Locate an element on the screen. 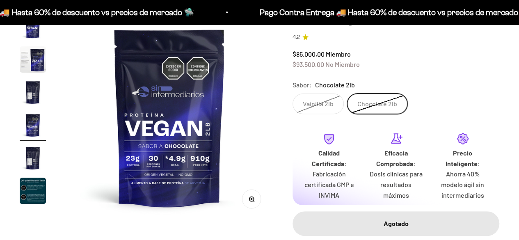 Image resolution: width=519 pixels, height=240 pixels. strong: Precio Inteligente: is located at coordinates (463, 158).